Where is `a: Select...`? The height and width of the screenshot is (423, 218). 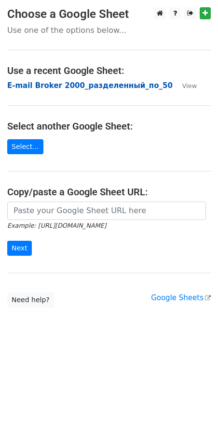 a: Select... is located at coordinates (25, 146).